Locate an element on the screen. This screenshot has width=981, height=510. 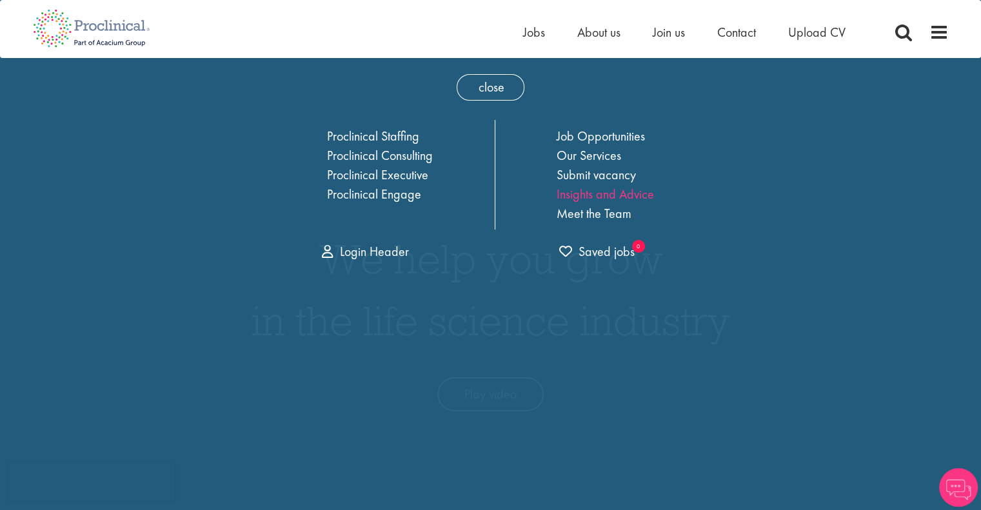
a: Contact is located at coordinates (736, 32).